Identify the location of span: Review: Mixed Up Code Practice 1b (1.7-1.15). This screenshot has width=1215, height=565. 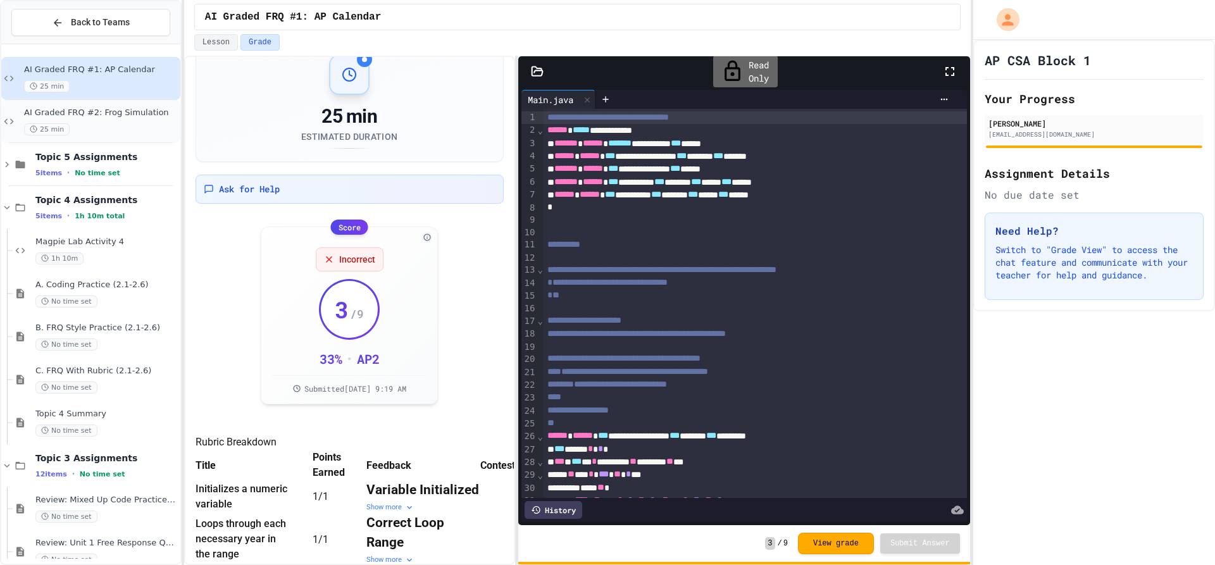
(106, 500).